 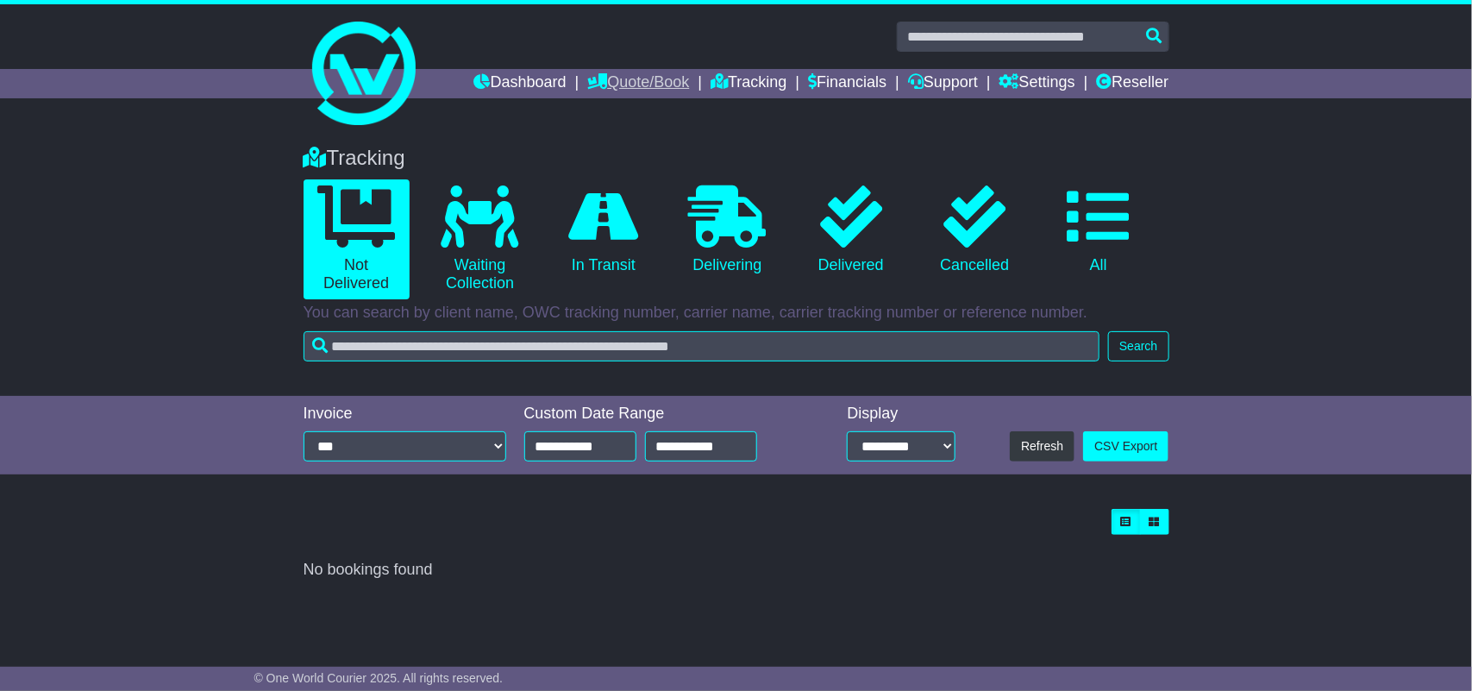 I want to click on a: Tracking, so click(x=748, y=84).